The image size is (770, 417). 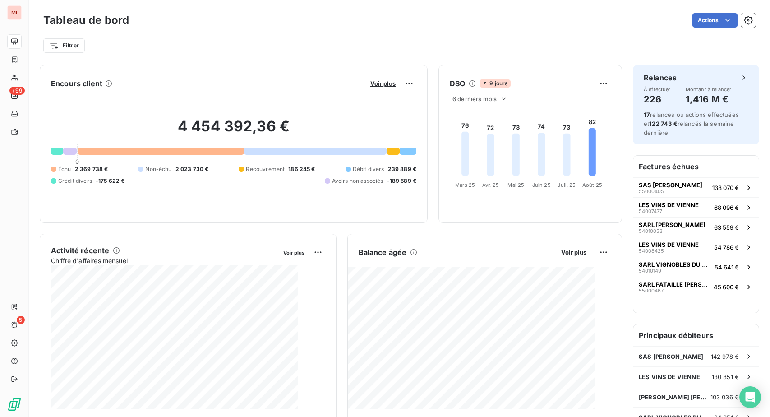 I want to click on h6: Relances, so click(x=660, y=78).